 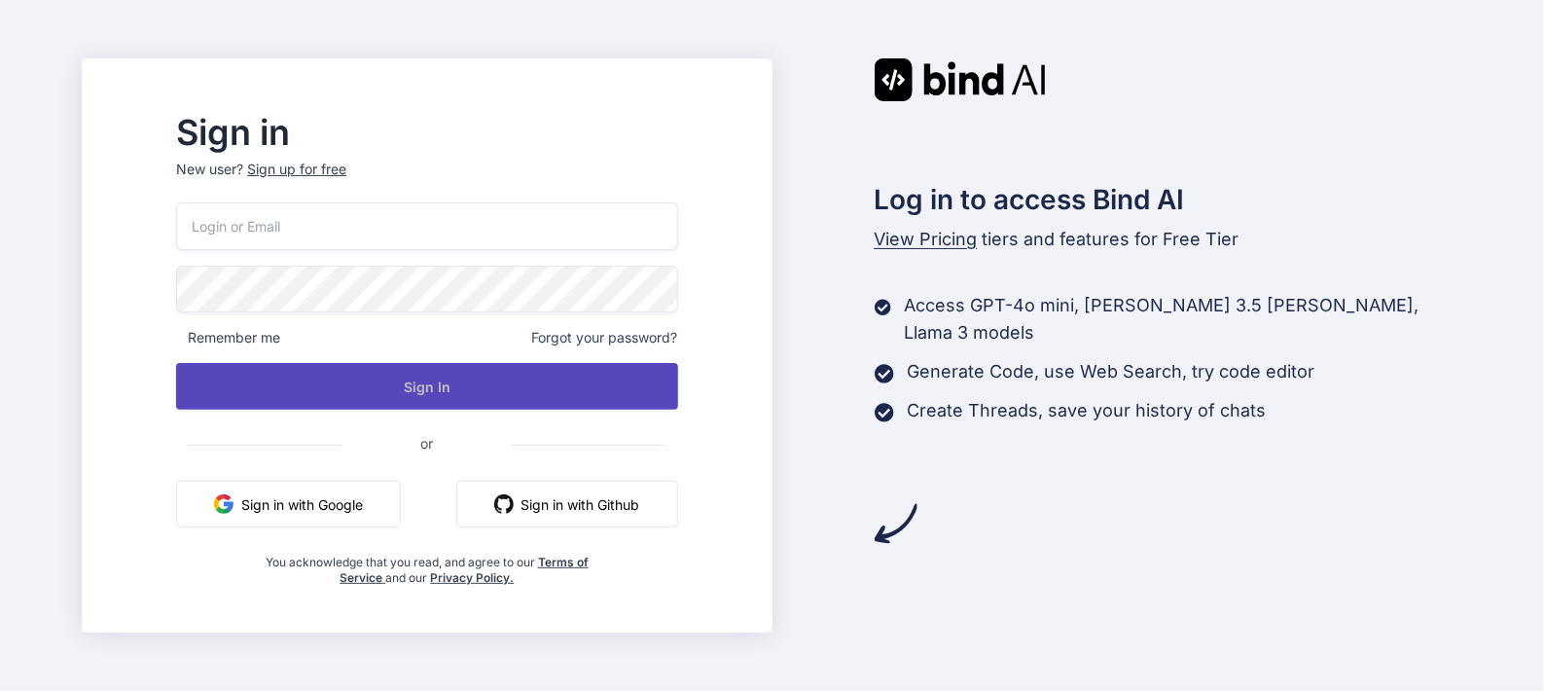 I want to click on img: github, so click(x=504, y=504).